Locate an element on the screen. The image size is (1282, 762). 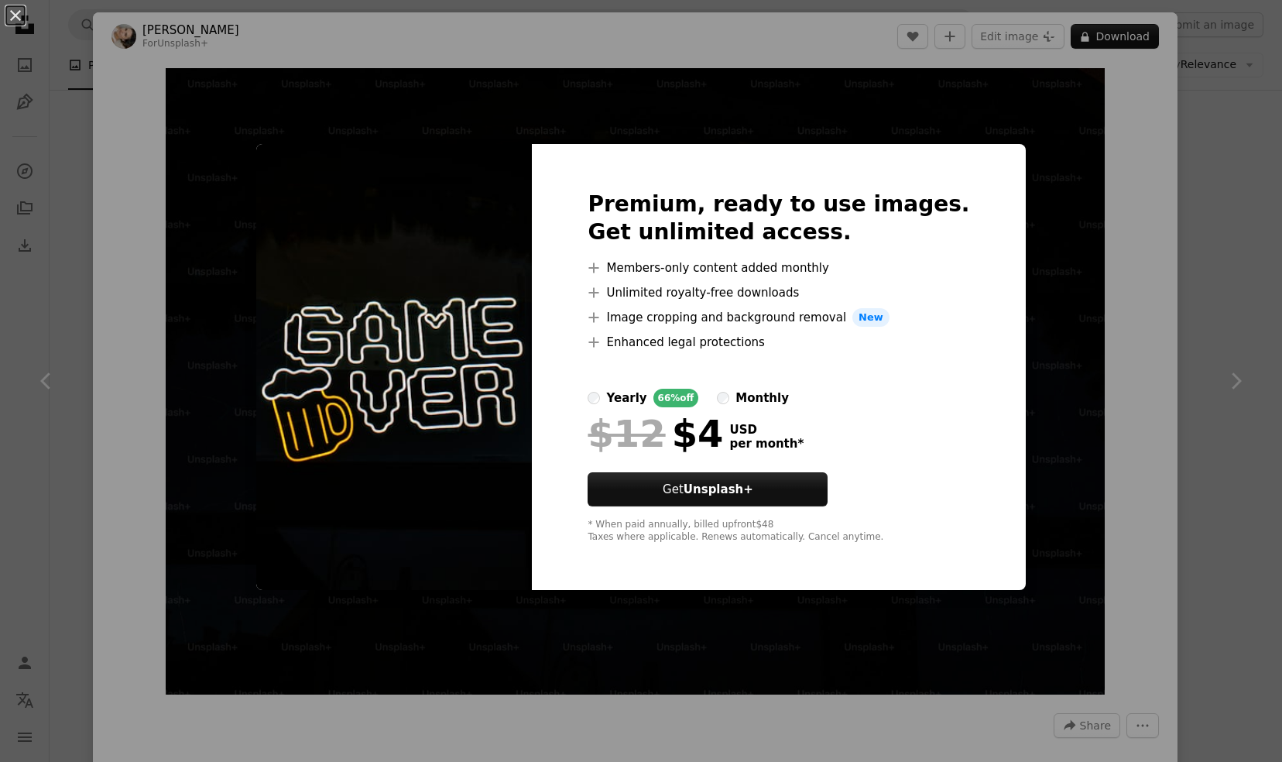
li: Enhanced legal protections is located at coordinates (778, 342).